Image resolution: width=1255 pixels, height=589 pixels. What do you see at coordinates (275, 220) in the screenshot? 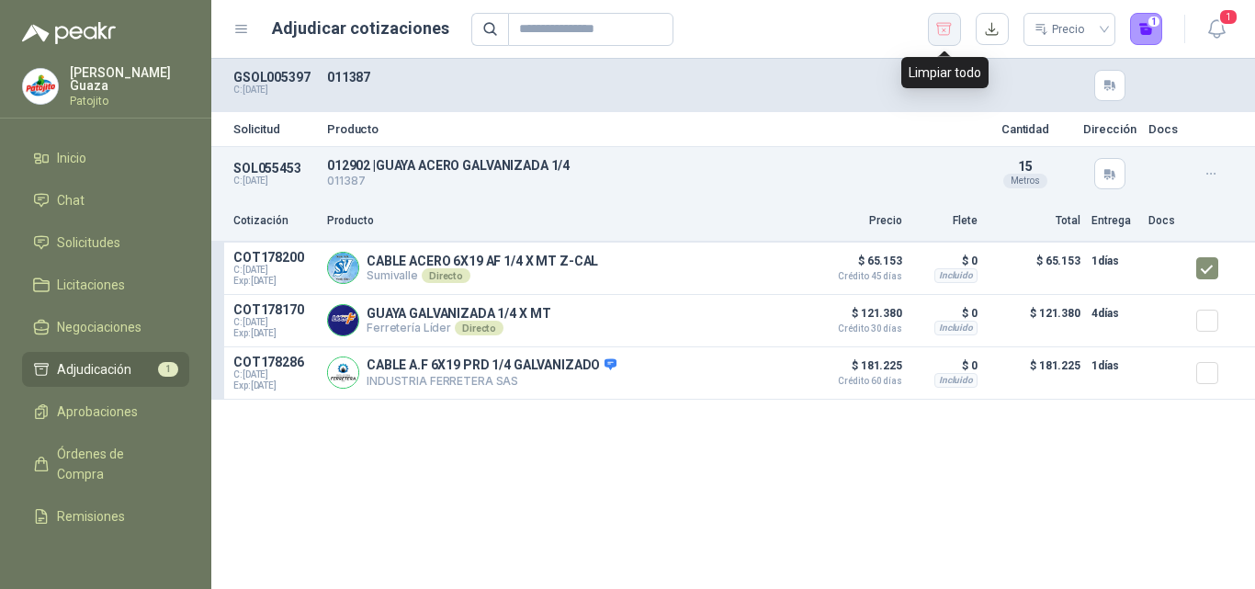
I see `p: Cotización` at bounding box center [275, 220].